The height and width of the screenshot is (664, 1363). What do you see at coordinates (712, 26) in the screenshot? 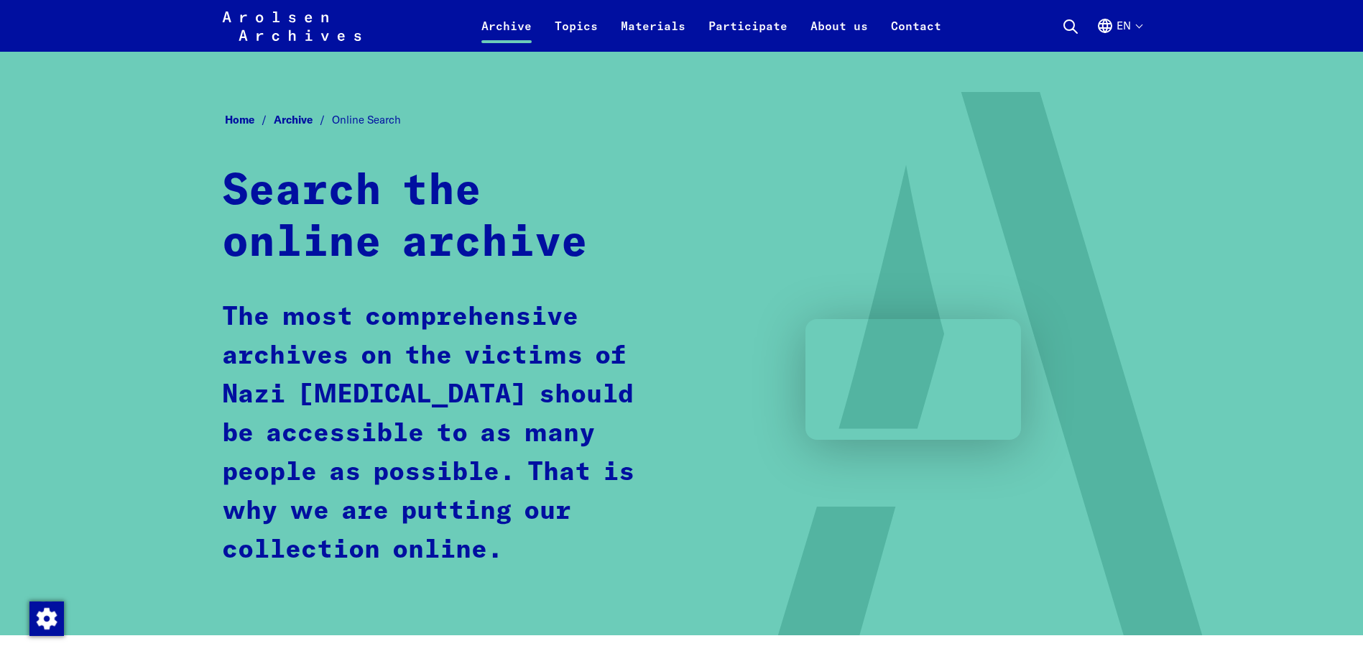
I see `nav: Primary` at bounding box center [712, 26].